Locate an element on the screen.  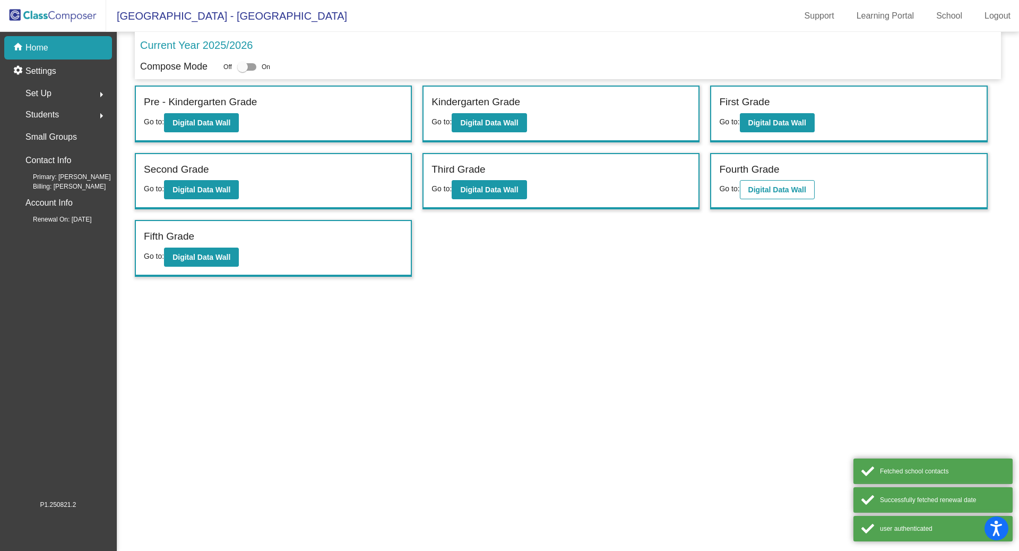
span: On is located at coordinates (266, 67).